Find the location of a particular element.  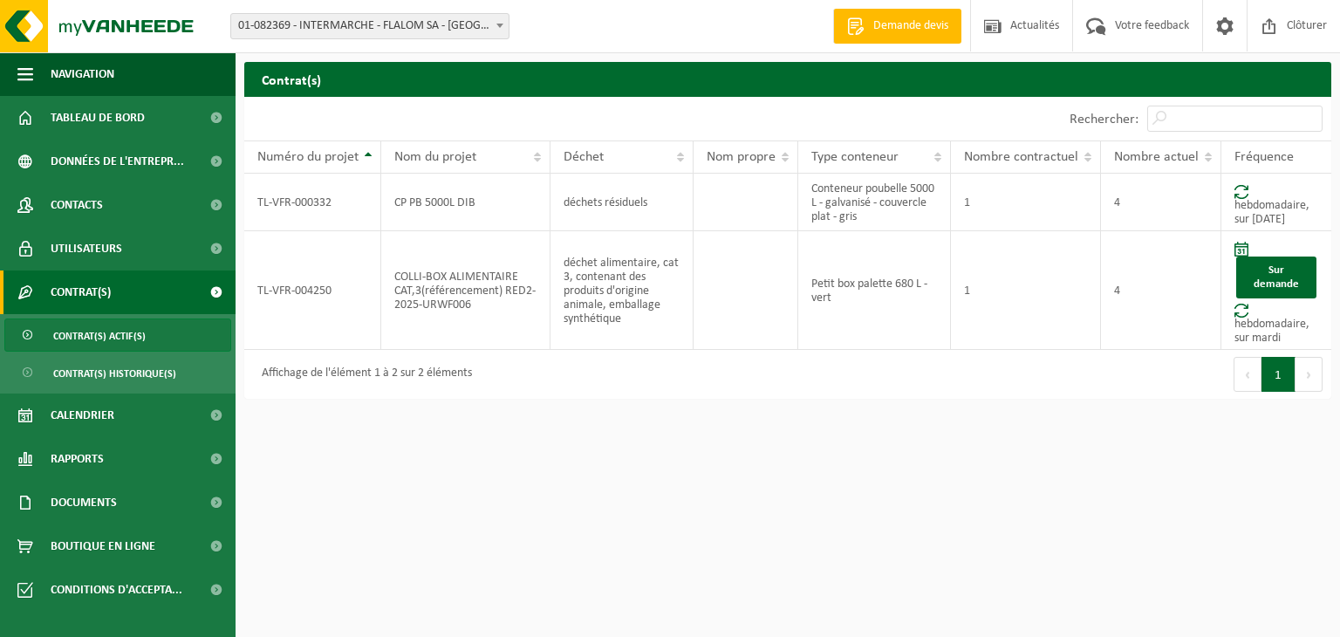

span: Boutique en ligne is located at coordinates (103, 546).